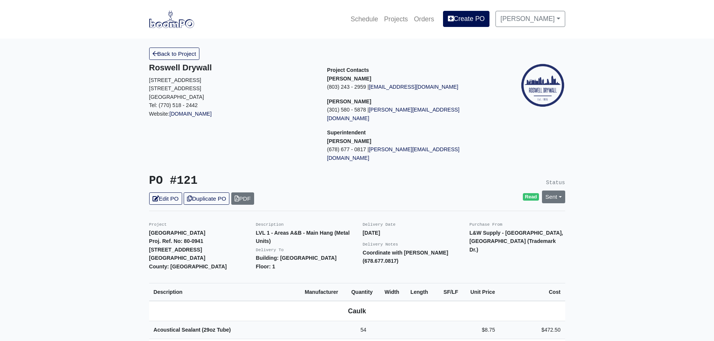 This screenshot has width=714, height=341. I want to click on span: Read, so click(531, 197).